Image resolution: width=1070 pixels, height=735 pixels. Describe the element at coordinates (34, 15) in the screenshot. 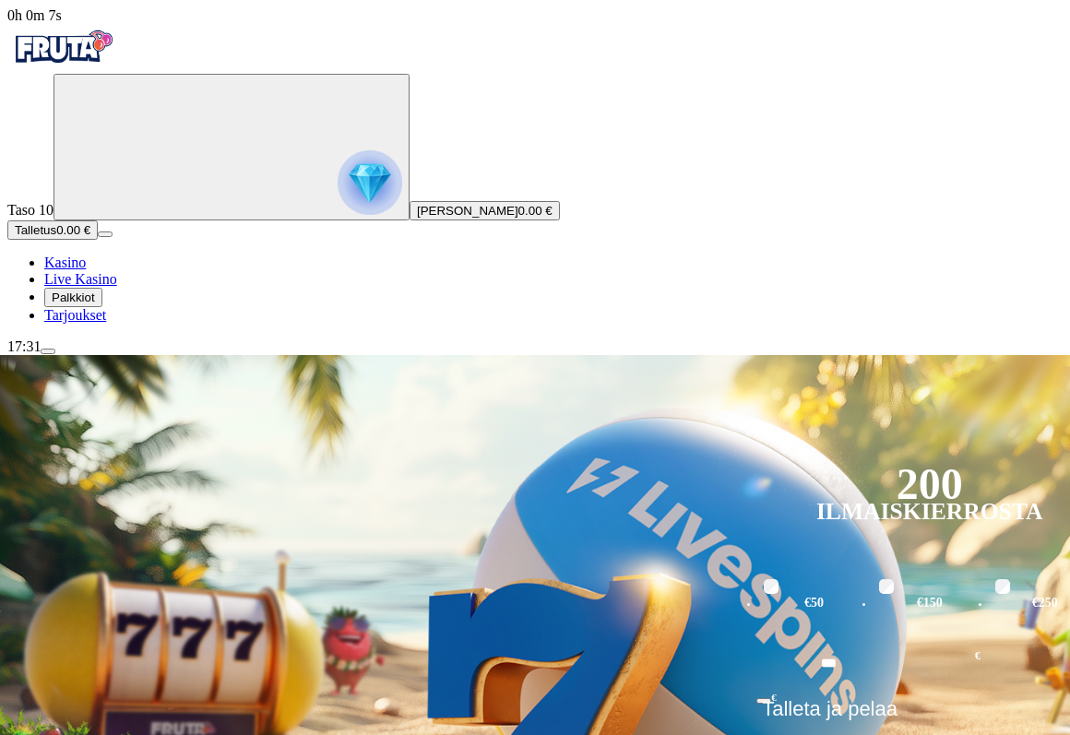

I see `span: user session time` at that location.